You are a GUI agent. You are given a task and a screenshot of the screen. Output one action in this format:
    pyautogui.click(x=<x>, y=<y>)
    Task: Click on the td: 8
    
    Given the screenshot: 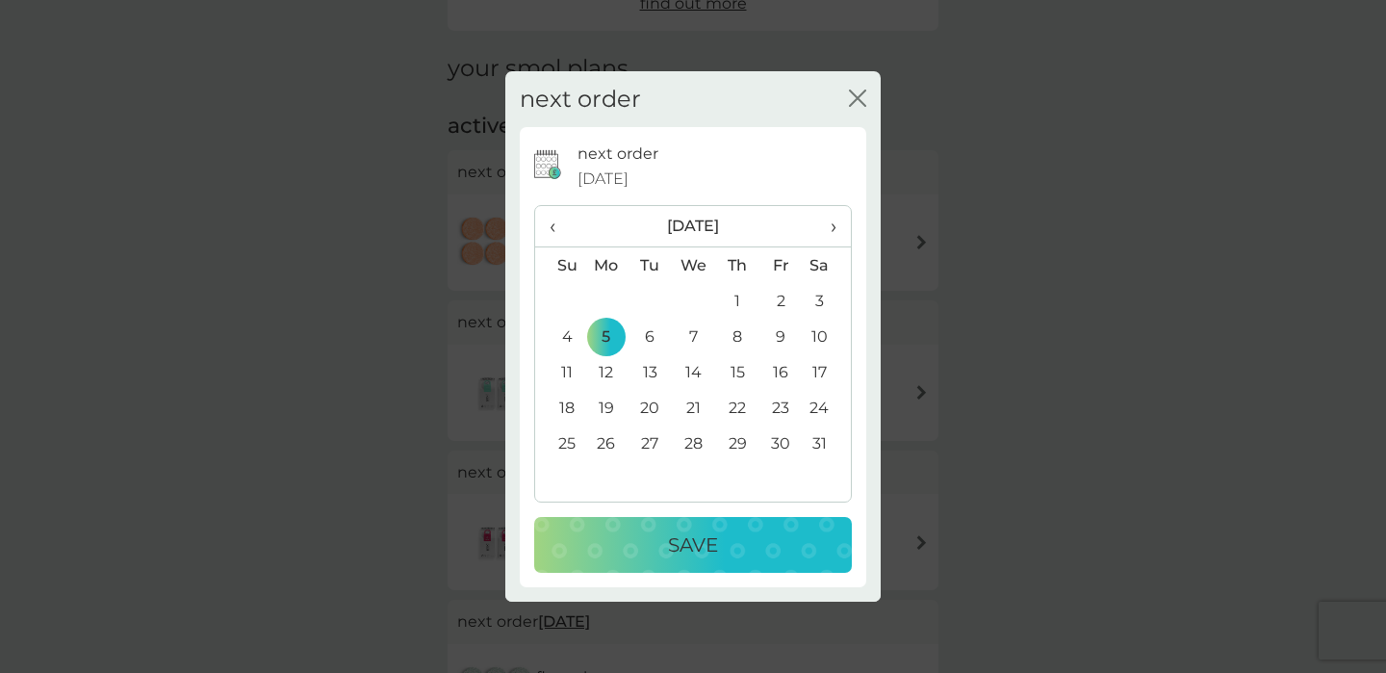 What is the action you would take?
    pyautogui.click(x=737, y=336)
    